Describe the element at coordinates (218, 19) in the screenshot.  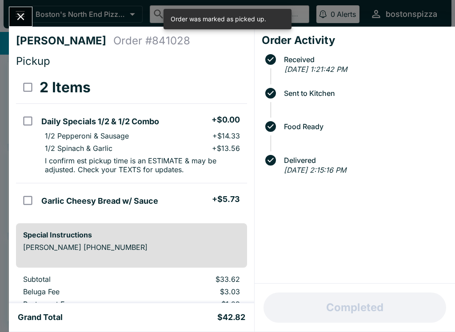
I see `div: Order was marked as picked up.` at that location.